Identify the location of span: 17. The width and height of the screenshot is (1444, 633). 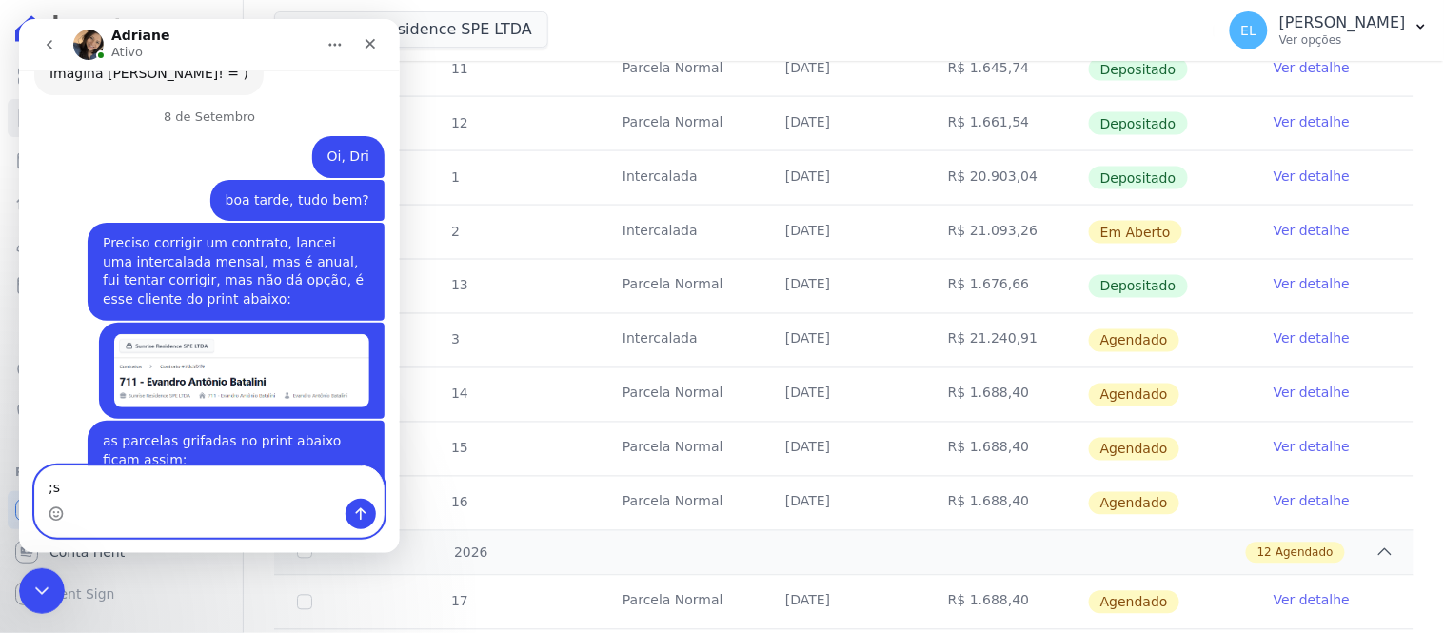
(459, 601).